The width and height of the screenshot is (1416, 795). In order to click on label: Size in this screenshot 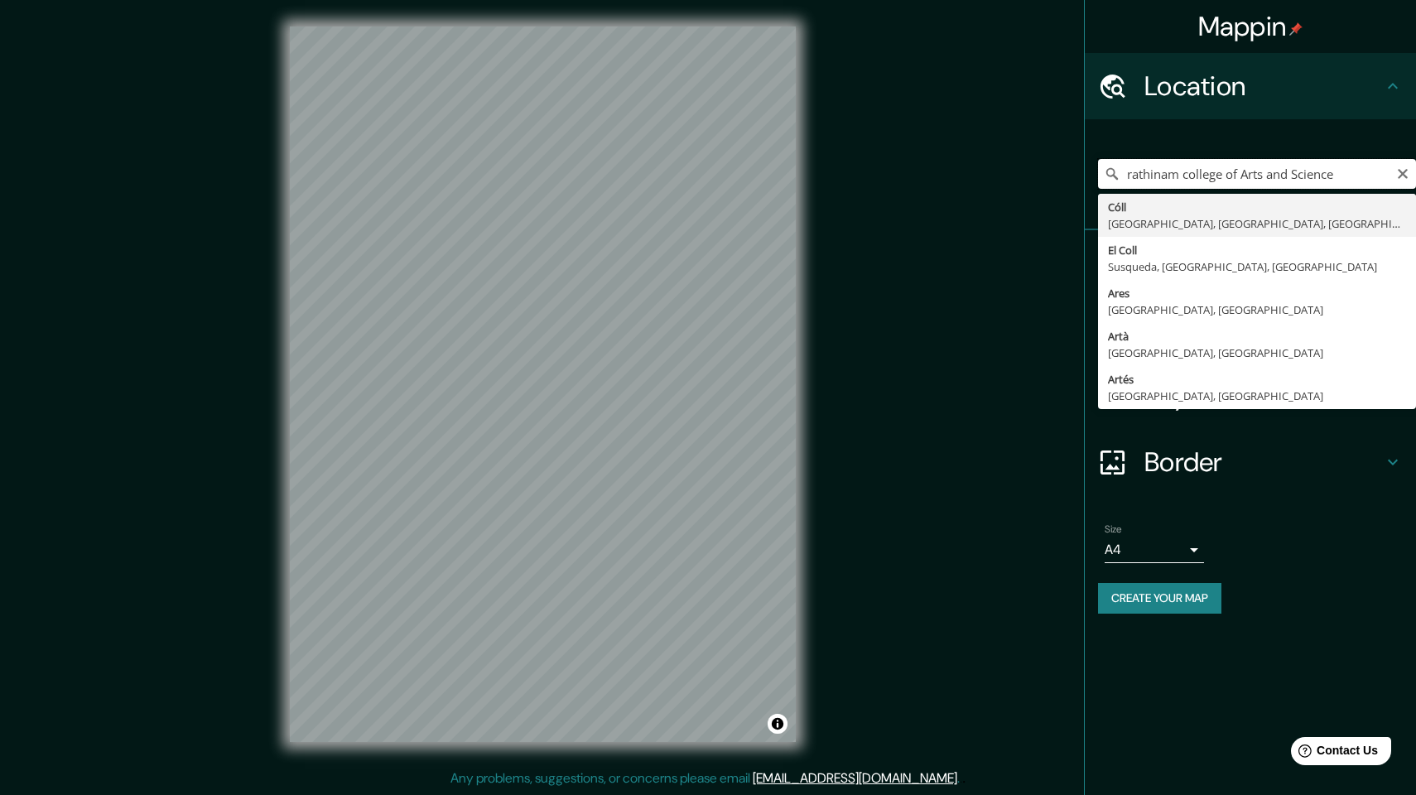, I will do `click(1113, 529)`.